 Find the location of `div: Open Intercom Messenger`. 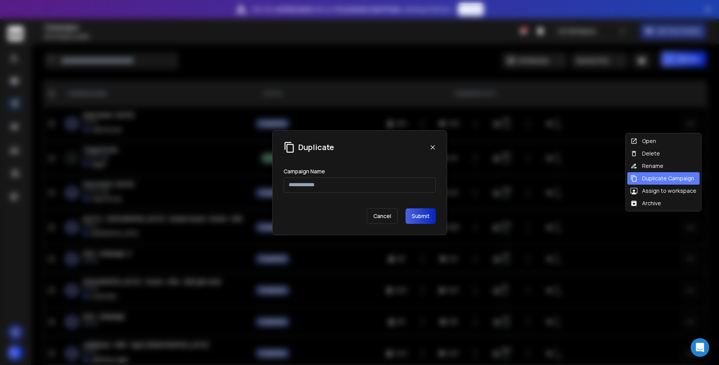

div: Open Intercom Messenger is located at coordinates (700, 347).